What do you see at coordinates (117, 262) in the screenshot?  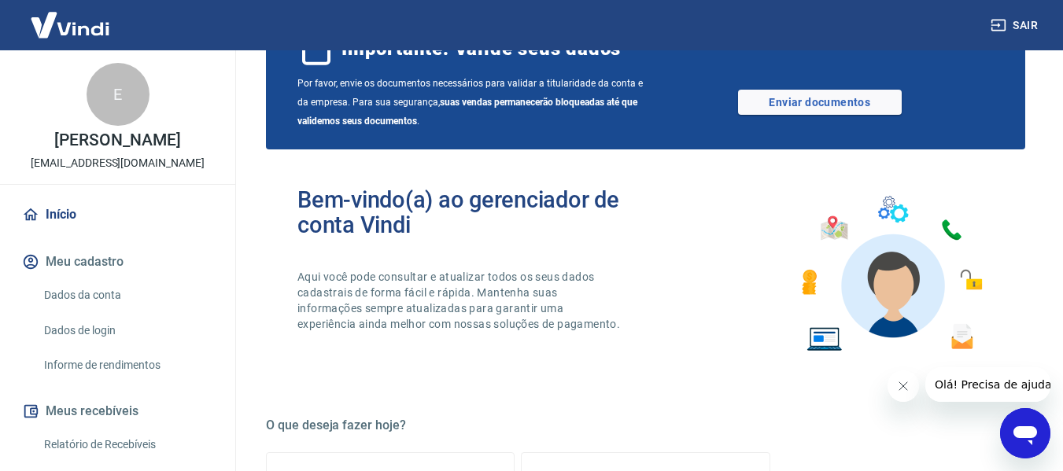 I see `button: Meu cadastro` at bounding box center [117, 262].